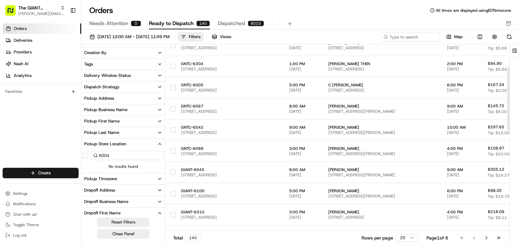 The height and width of the screenshot is (245, 519). What do you see at coordinates (26, 225) in the screenshot?
I see `span: Toggle Theme` at bounding box center [26, 225].